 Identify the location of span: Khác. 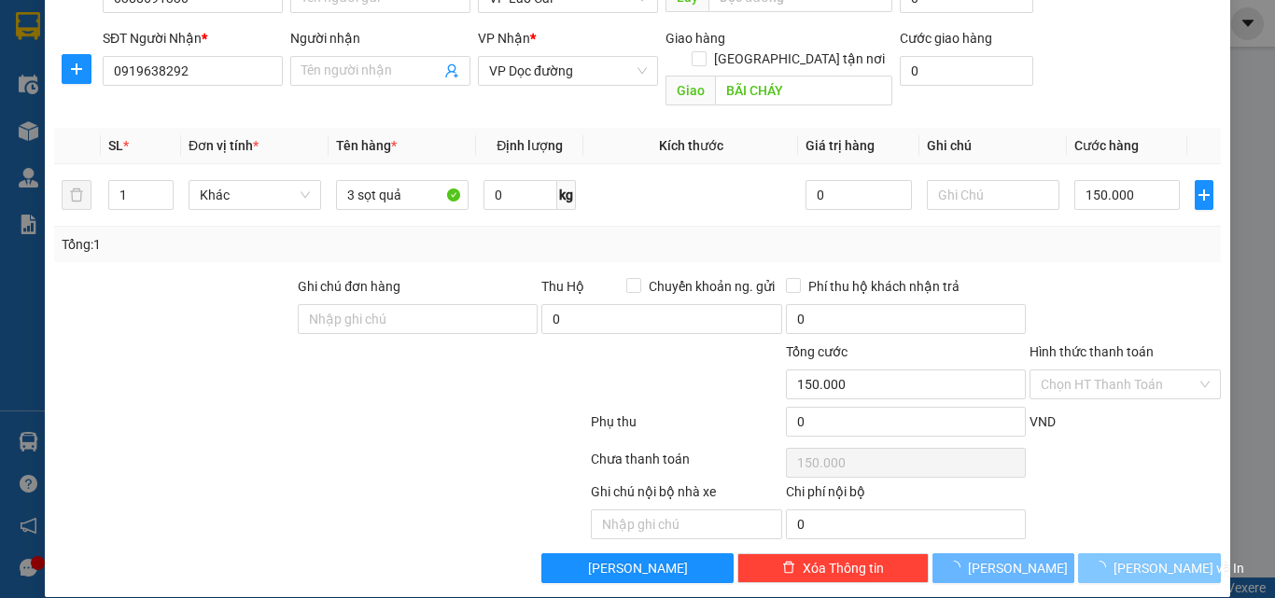
(255, 195).